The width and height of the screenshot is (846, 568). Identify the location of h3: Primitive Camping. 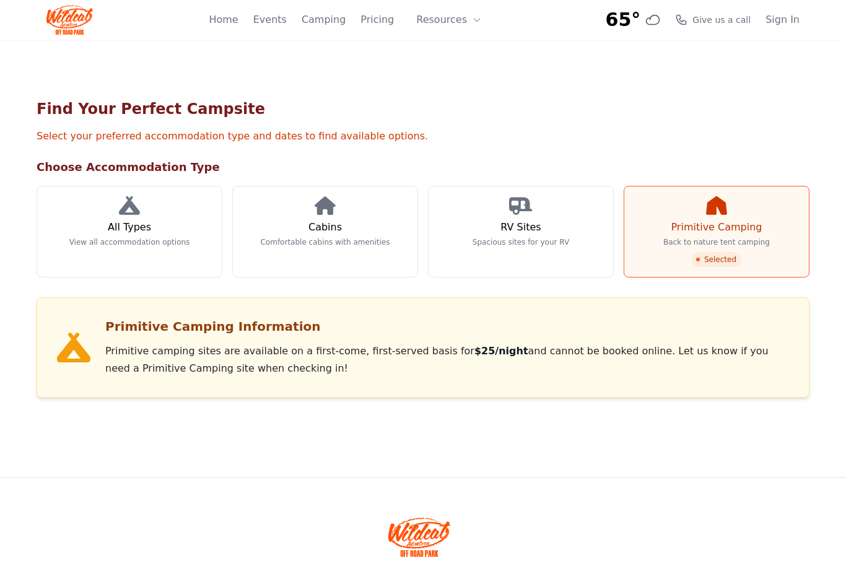
(717, 227).